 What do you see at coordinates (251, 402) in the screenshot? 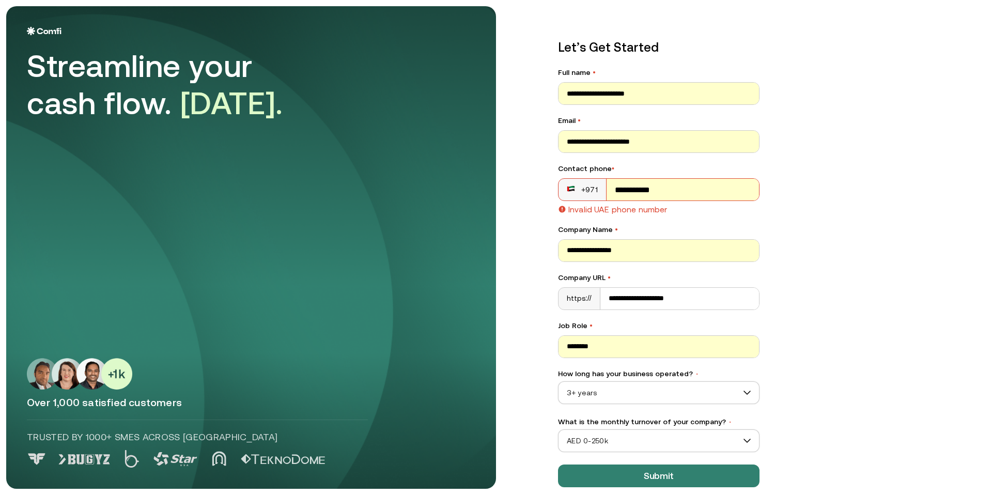
I see `p: Over 1,000 satisfied customers` at bounding box center [251, 402].